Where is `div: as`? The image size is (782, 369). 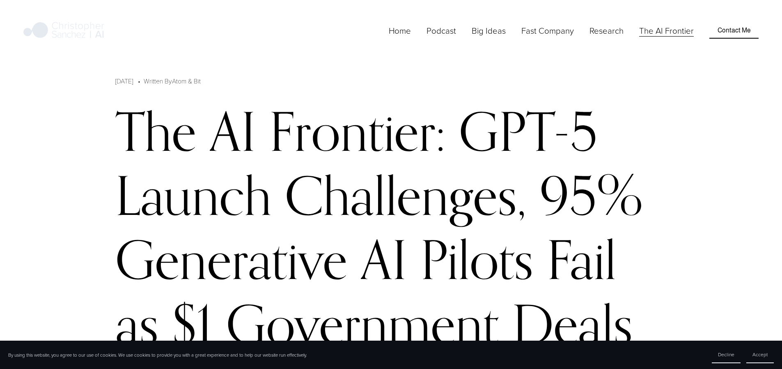
div: as is located at coordinates (137, 323).